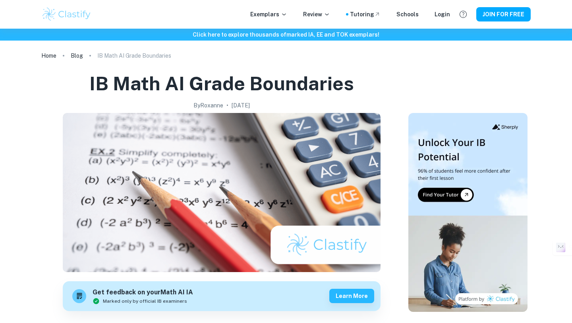 This screenshot has width=572, height=323. I want to click on h2: By Roxanne, so click(208, 105).